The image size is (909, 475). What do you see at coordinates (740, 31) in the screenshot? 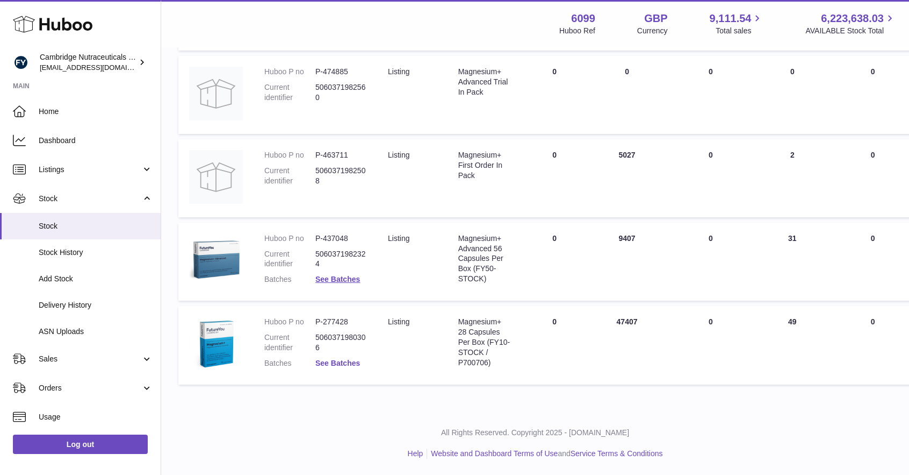
I see `span: Total sales` at bounding box center [740, 31].